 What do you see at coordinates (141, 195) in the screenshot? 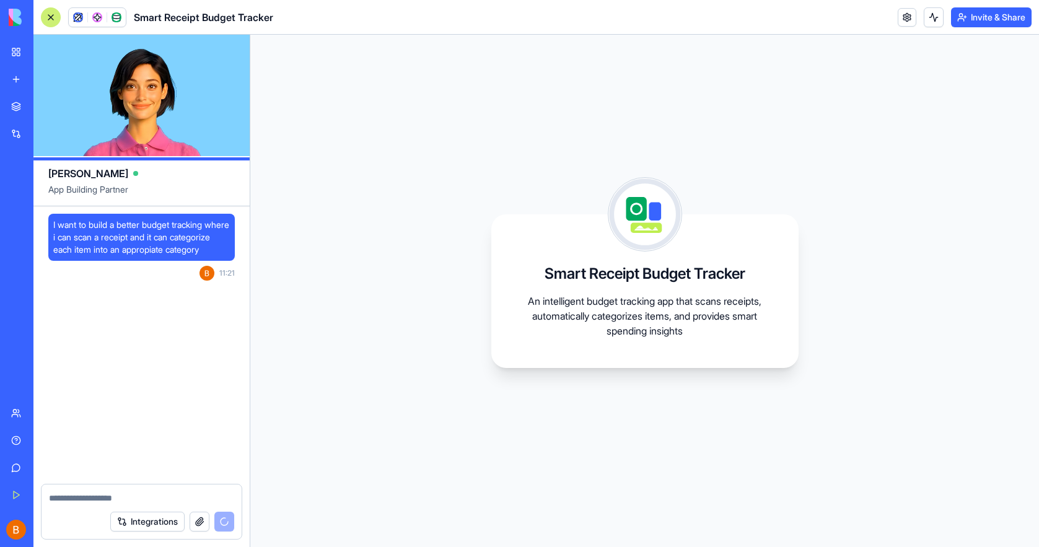
I see `span: App Building Partner` at bounding box center [141, 195].